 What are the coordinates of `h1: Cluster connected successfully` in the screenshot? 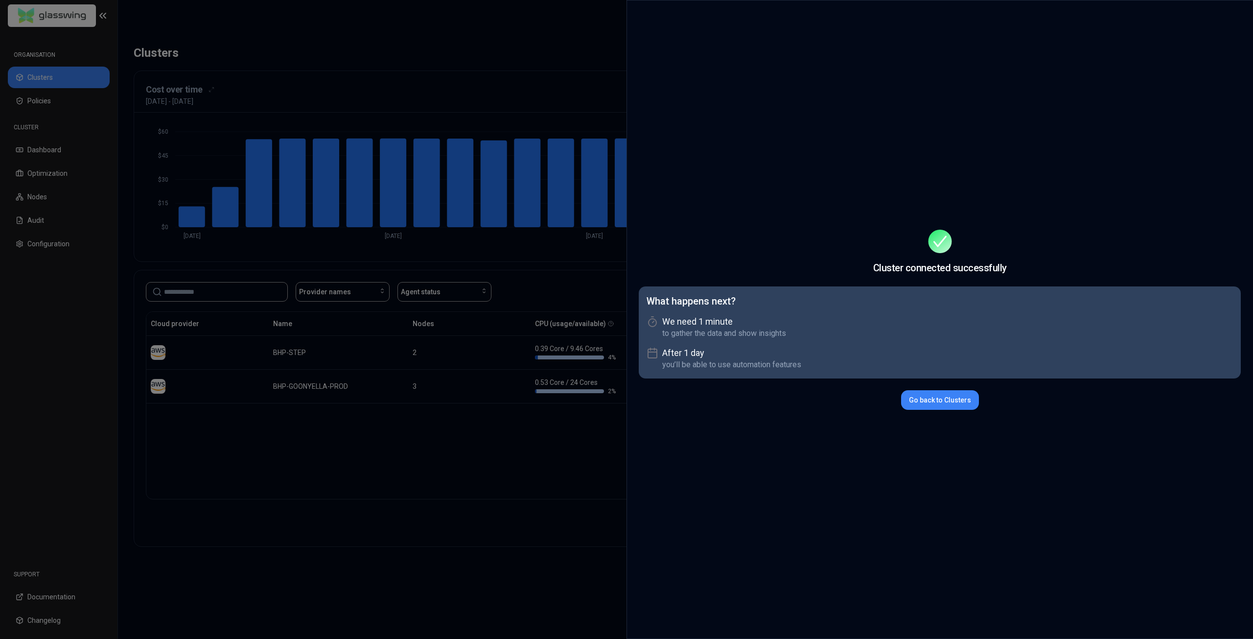 It's located at (939, 268).